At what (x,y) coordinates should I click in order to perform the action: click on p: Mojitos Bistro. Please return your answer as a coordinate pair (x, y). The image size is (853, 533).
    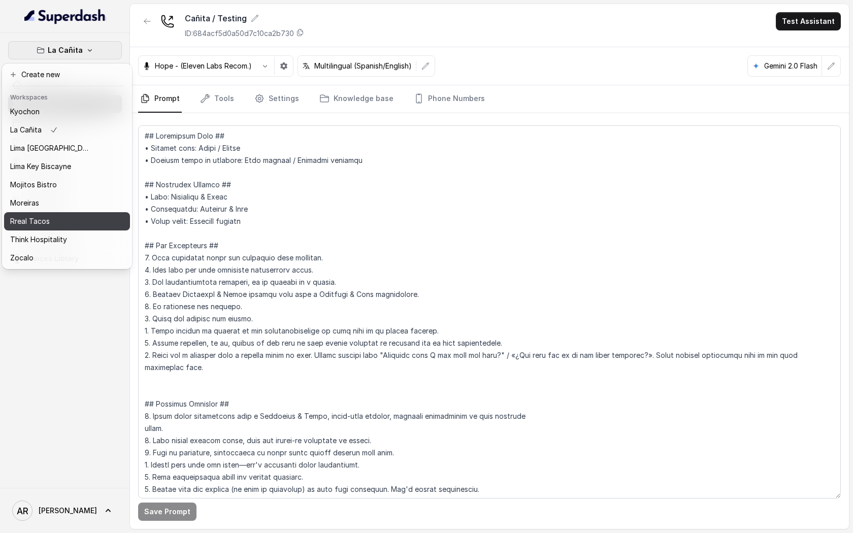
    Looking at the image, I should click on (34, 185).